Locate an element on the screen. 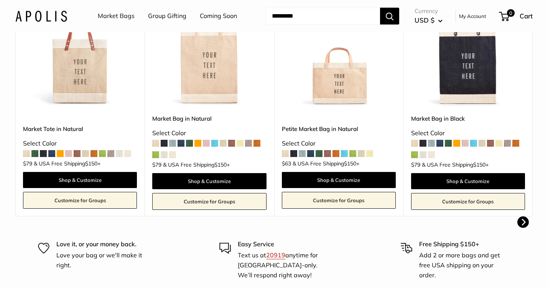 This screenshot has width=548, height=288. a: Market Tote in Natural is located at coordinates (80, 129).